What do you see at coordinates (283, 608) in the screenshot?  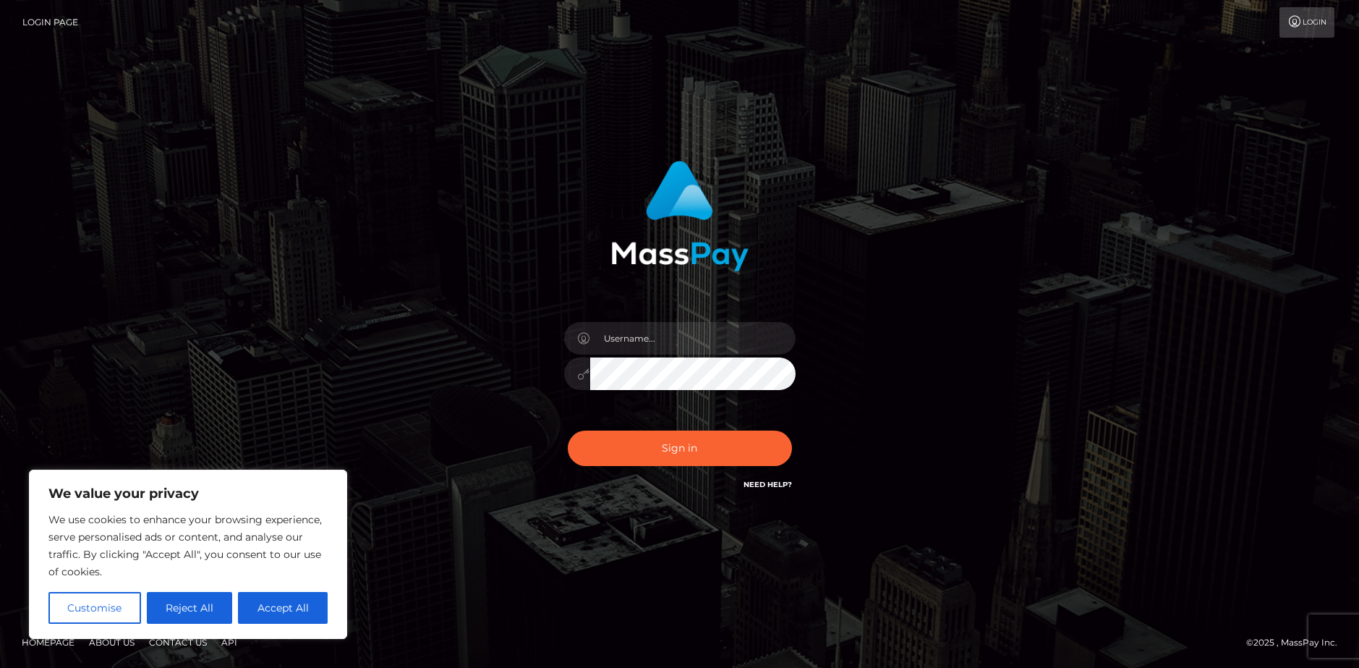 I see `button: Accept All` at bounding box center [283, 608].